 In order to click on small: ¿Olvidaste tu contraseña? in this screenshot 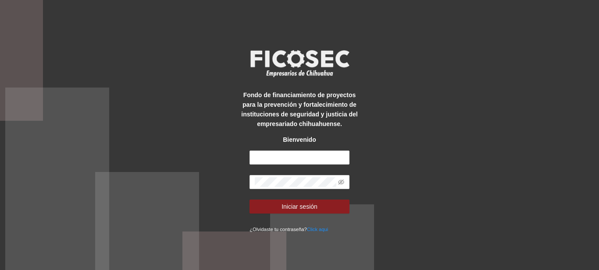, I will do `click(288, 230)`.